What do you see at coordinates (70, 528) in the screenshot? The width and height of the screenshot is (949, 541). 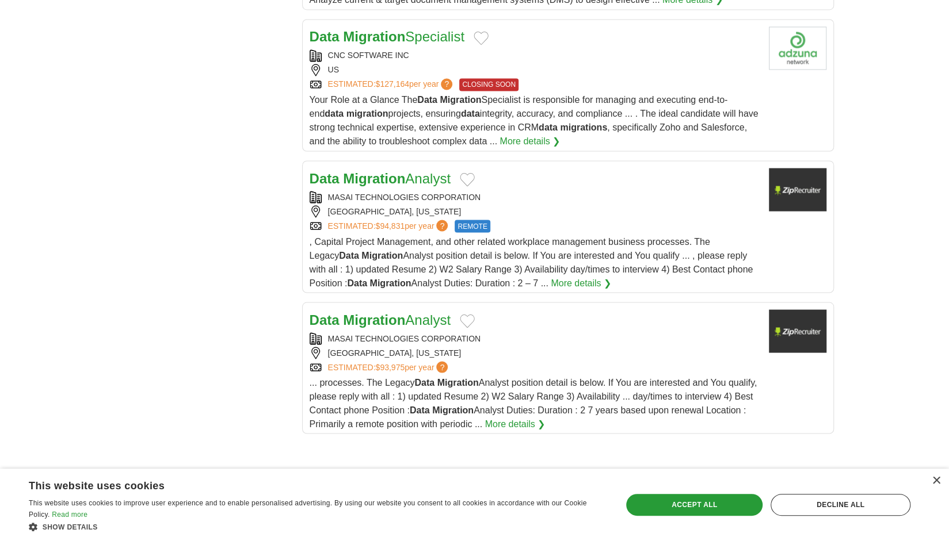 I see `span: Show details` at bounding box center [70, 528].